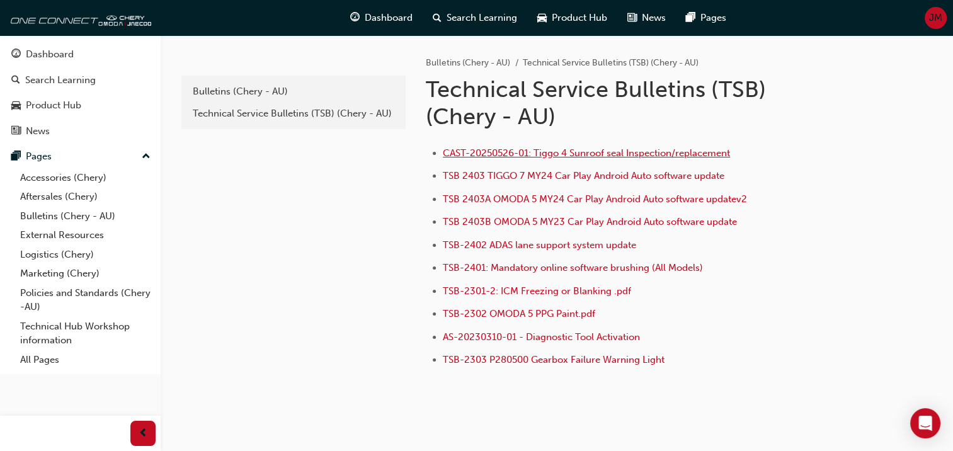  Describe the element at coordinates (537, 291) in the screenshot. I see `span: TSB-2301-2: ICM Freezing or Blanking .pdf` at that location.